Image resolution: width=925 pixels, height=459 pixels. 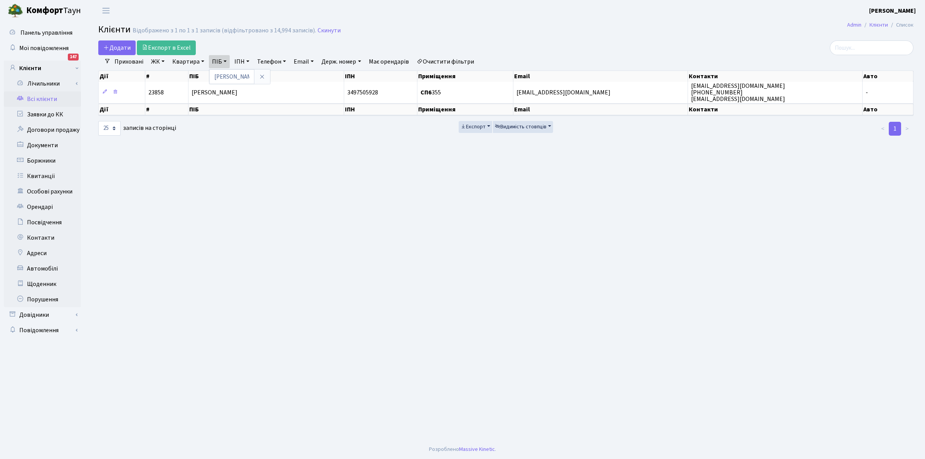 I want to click on a: Телефон, so click(x=271, y=62).